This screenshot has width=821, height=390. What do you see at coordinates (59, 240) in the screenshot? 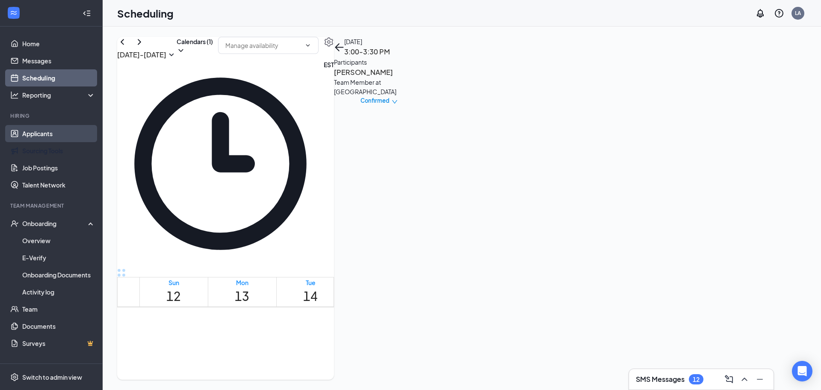
I see `a: Overview` at bounding box center [59, 240].